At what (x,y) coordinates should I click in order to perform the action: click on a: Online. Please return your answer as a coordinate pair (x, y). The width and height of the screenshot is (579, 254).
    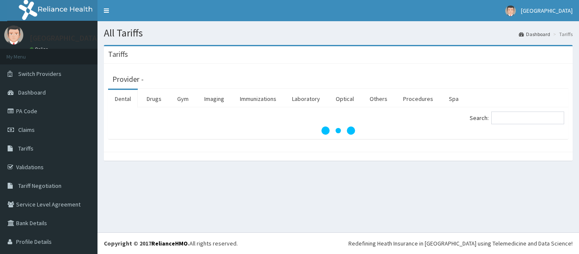
    Looking at the image, I should click on (40, 49).